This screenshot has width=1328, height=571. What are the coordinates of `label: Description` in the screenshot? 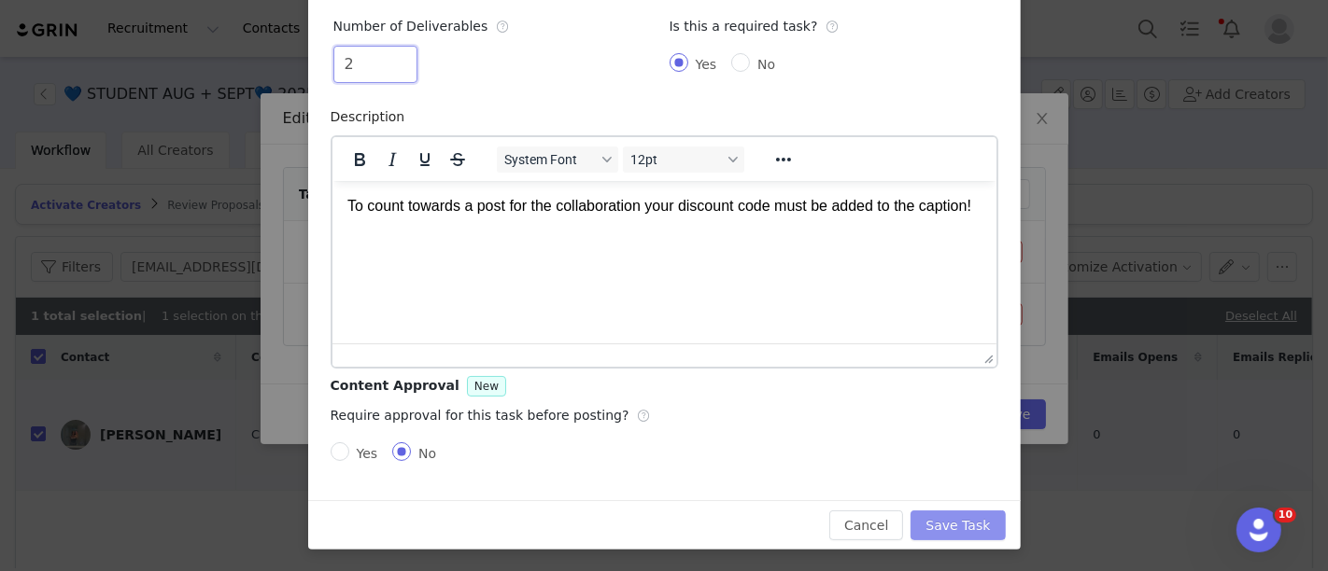 It's located at (373, 117).